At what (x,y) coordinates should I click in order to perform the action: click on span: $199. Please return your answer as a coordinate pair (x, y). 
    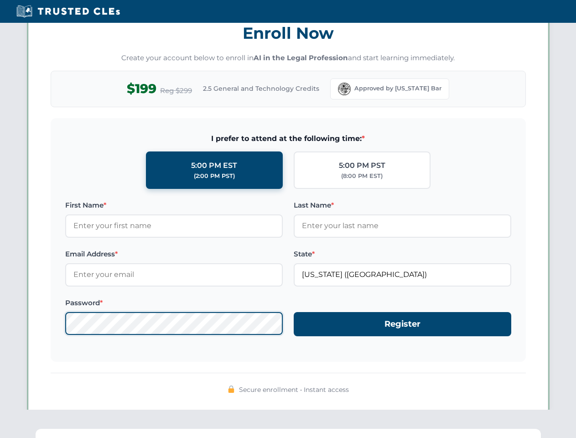
    Looking at the image, I should click on (141, 88).